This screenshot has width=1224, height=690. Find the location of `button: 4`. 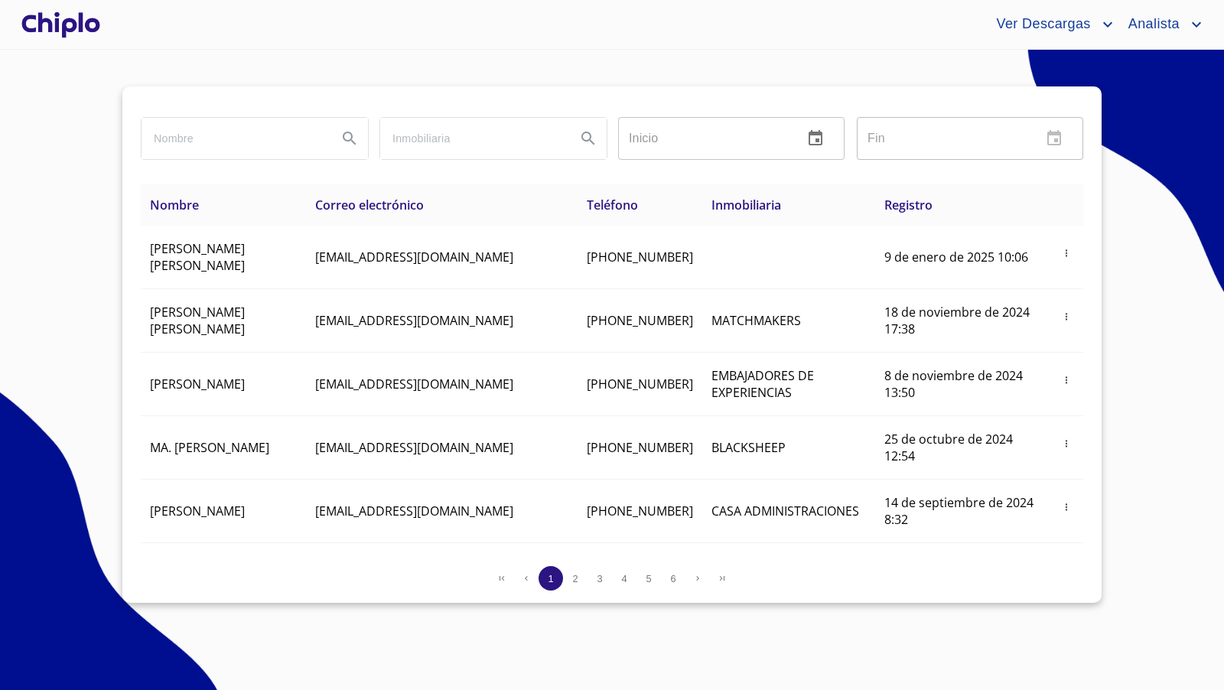

button: 4 is located at coordinates (624, 578).